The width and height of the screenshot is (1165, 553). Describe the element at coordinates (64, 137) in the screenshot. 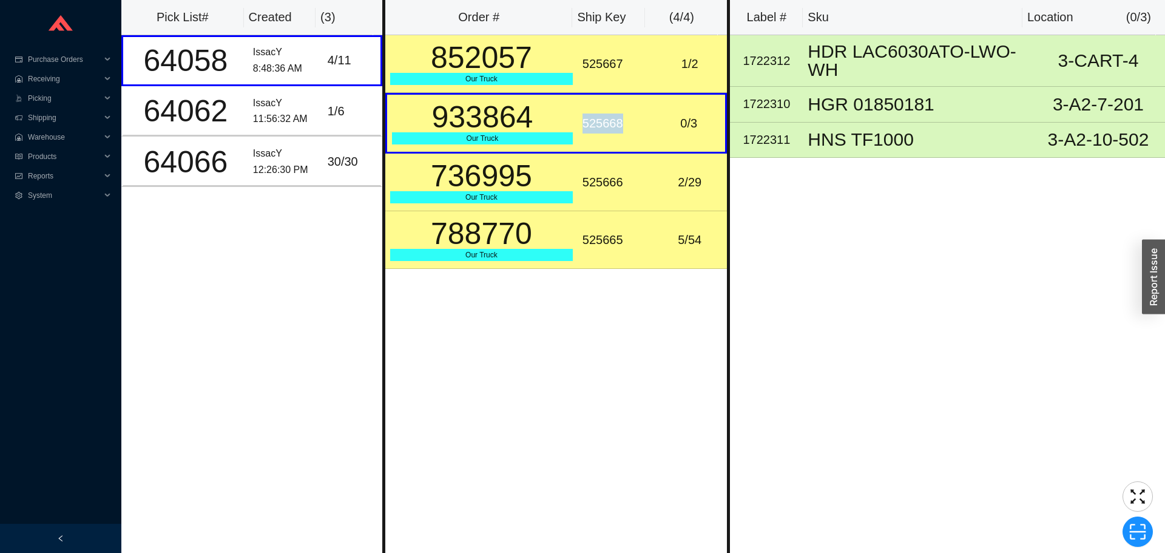

I see `span: Warehouse` at that location.